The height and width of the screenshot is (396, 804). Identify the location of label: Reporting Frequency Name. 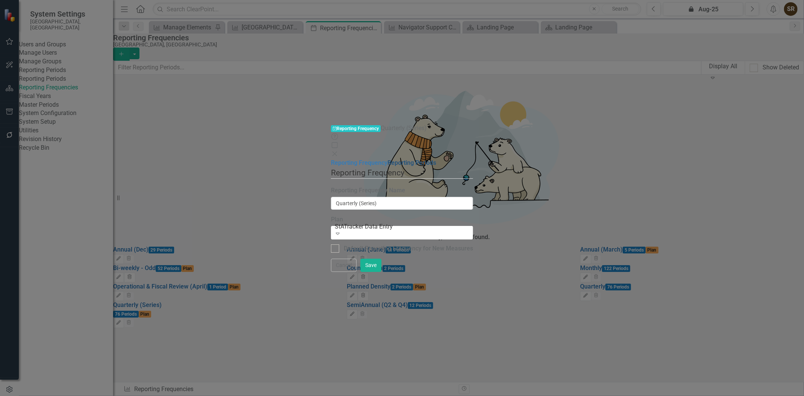
(402, 190).